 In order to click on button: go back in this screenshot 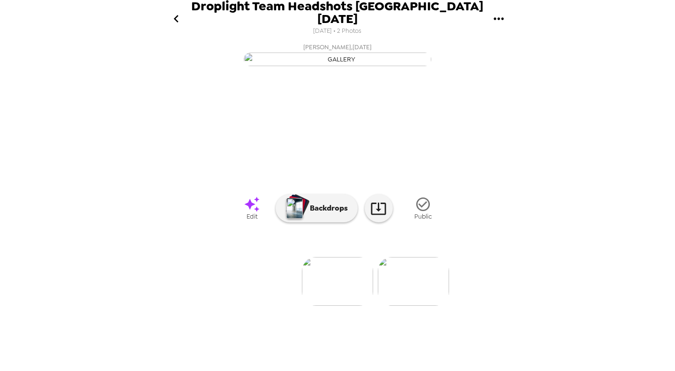, I will do `click(176, 19)`.